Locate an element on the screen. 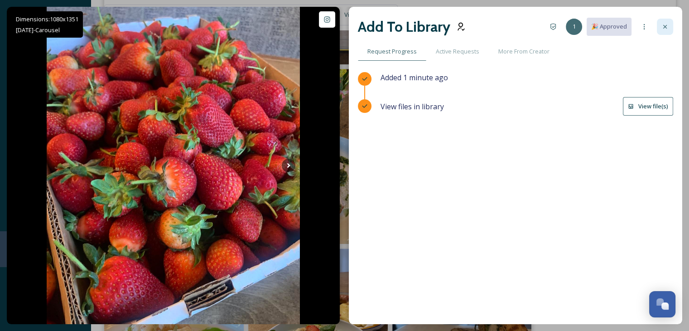  span: Request Progress is located at coordinates (392, 51).